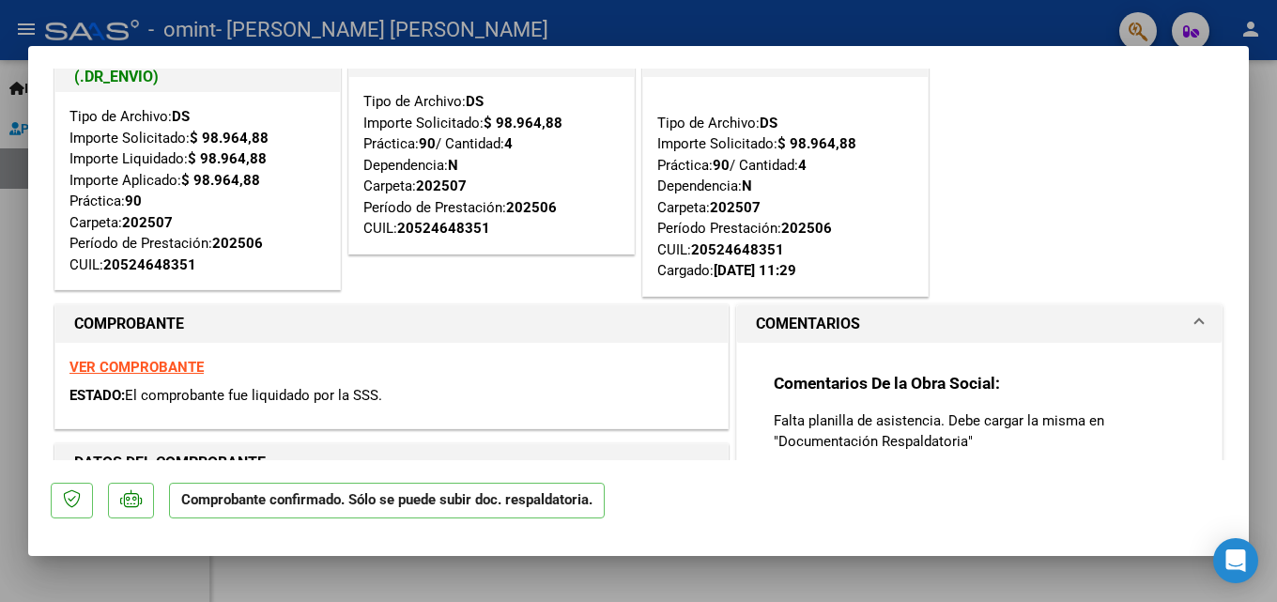  I want to click on div: COMENTARIOS, so click(979, 439).